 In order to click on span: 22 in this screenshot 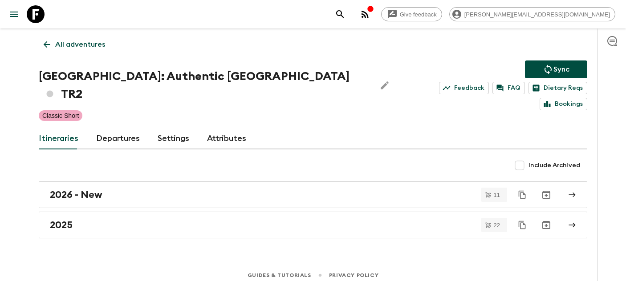, I will do `click(497, 225)`.